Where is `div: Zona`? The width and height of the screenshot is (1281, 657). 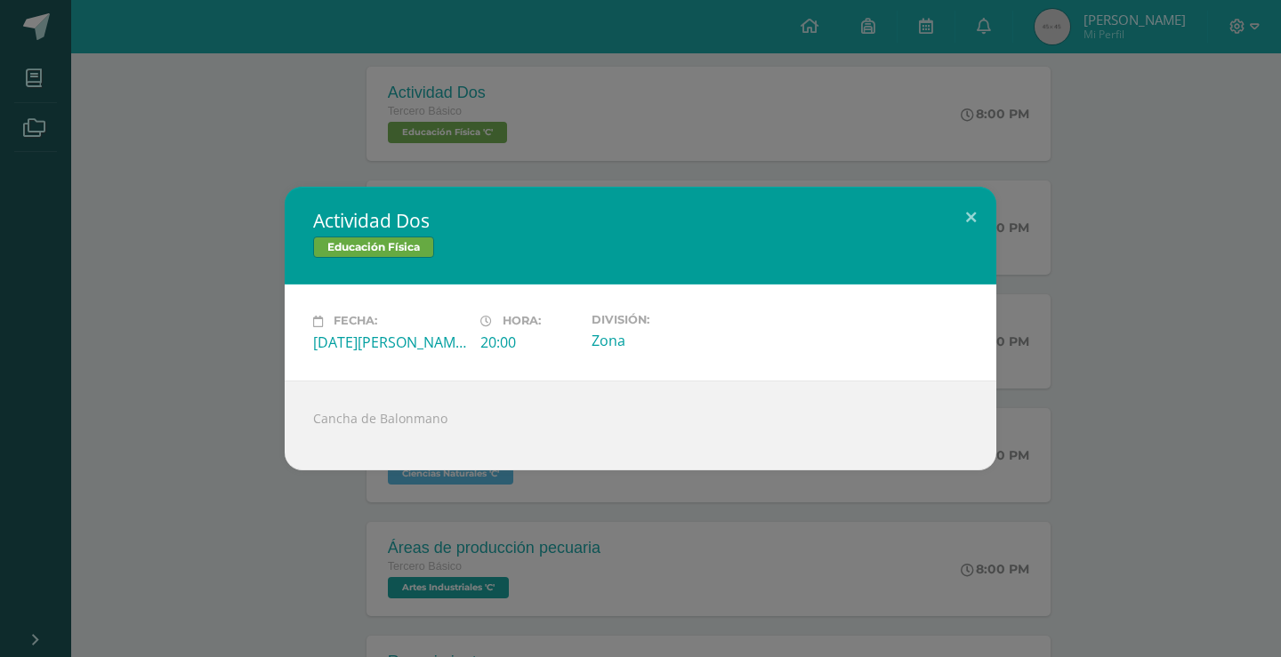 div: Zona is located at coordinates (668, 341).